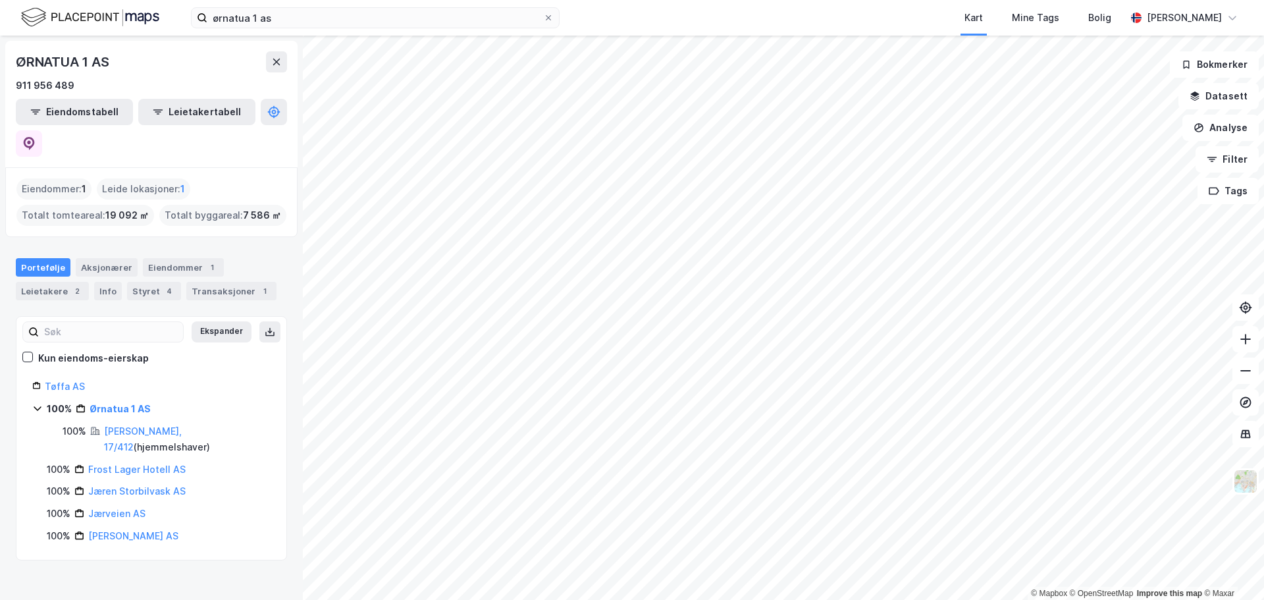 Image resolution: width=1264 pixels, height=600 pixels. I want to click on div: 911 956 489, so click(45, 86).